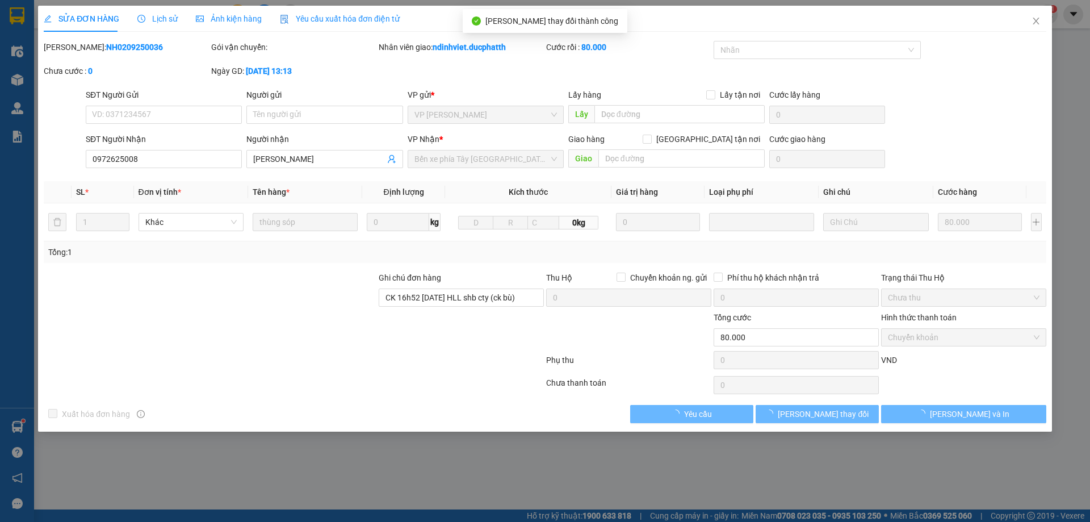  Describe the element at coordinates (740, 95) in the screenshot. I see `span: Lấy tận nơi` at that location.